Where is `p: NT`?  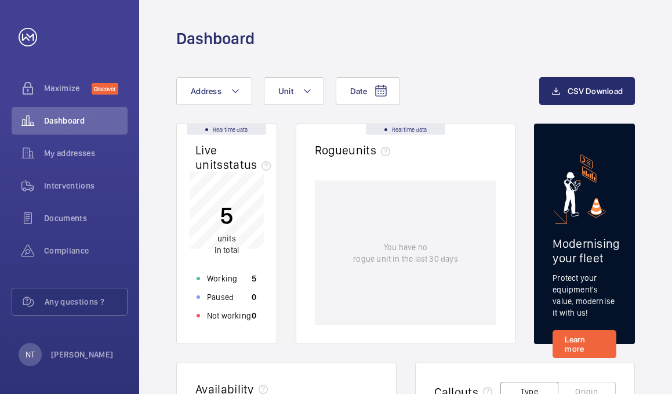 p: NT is located at coordinates (30, 355).